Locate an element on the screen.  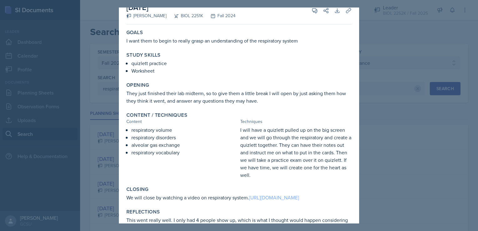
p: We will close by watching a video on respiratory system. is located at coordinates (239, 197).